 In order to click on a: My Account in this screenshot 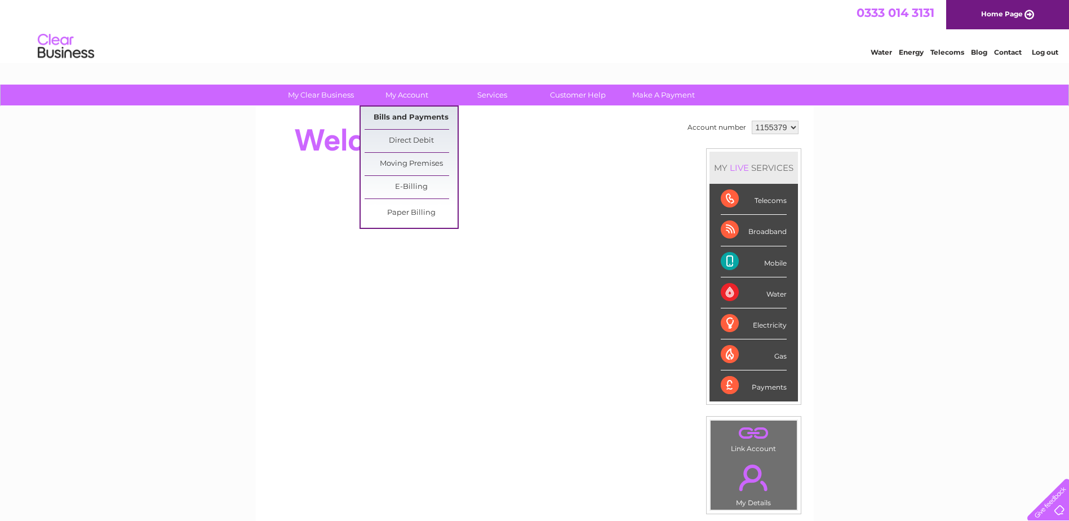, I will do `click(406, 95)`.